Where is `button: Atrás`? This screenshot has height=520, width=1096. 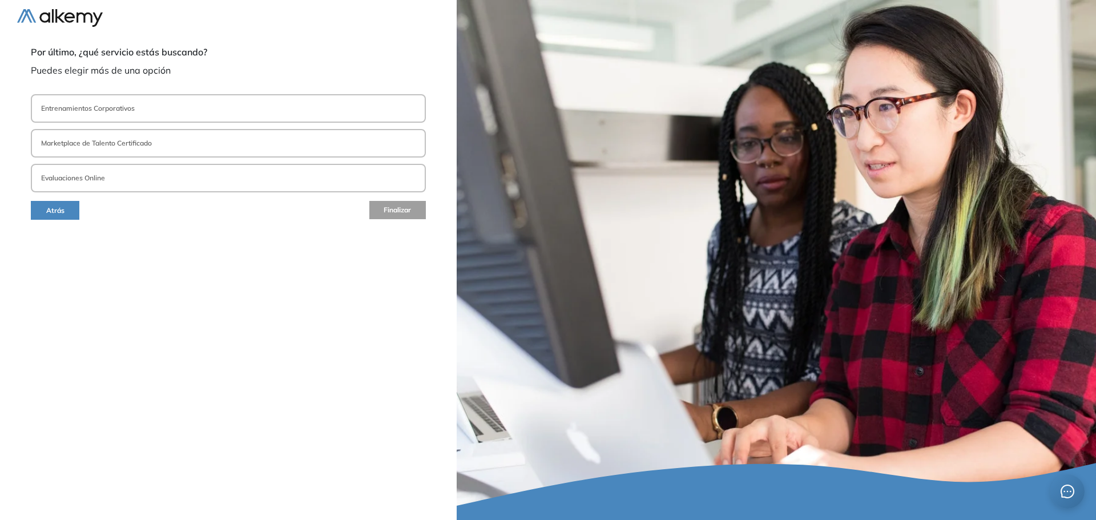
button: Atrás is located at coordinates (55, 210).